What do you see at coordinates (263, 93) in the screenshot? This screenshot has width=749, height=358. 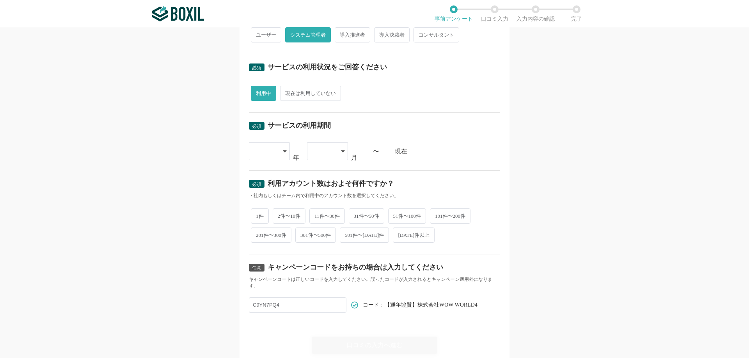 I see `span: 利用中` at bounding box center [263, 93].